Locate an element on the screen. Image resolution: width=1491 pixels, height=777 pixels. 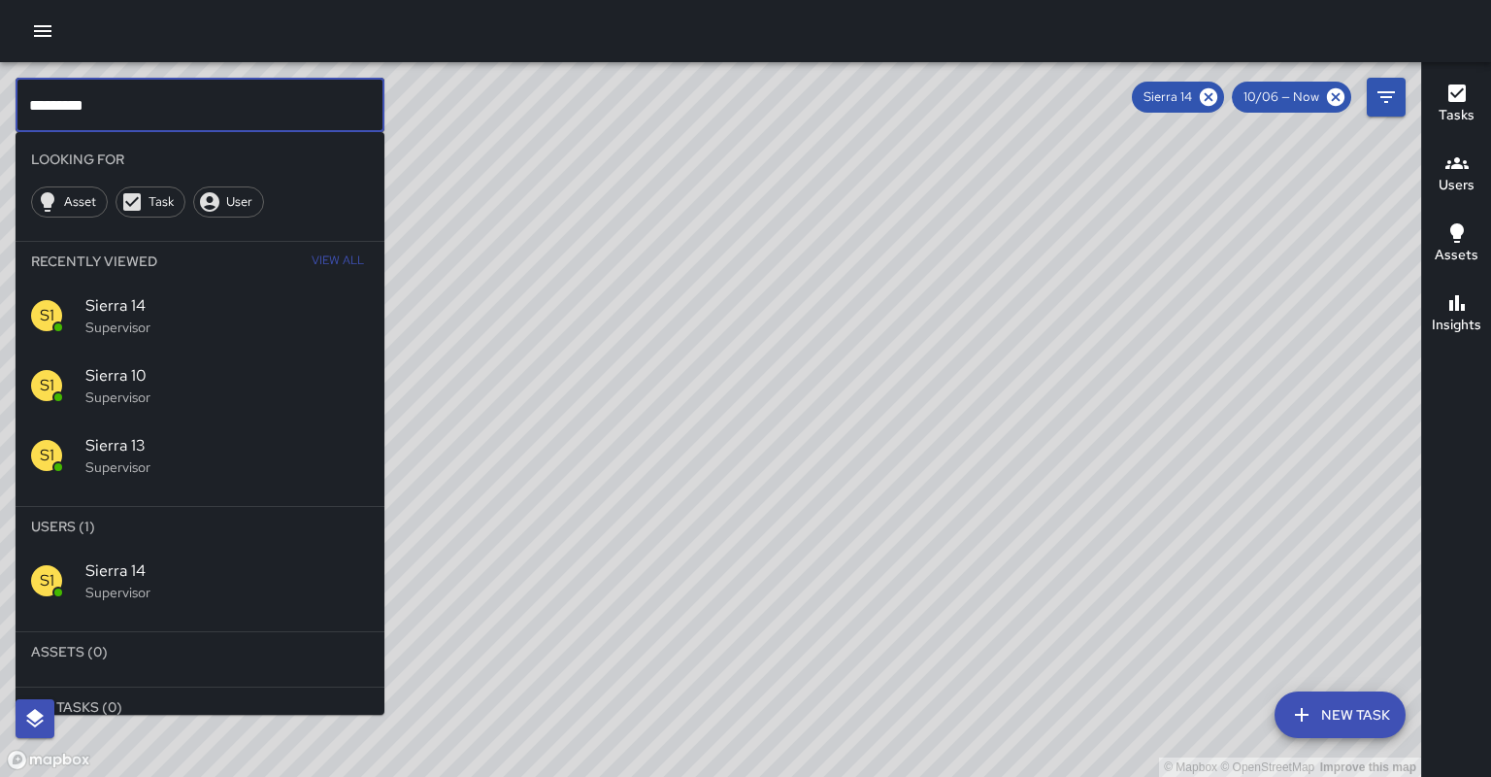
li: Assets (0) is located at coordinates (200, 651).